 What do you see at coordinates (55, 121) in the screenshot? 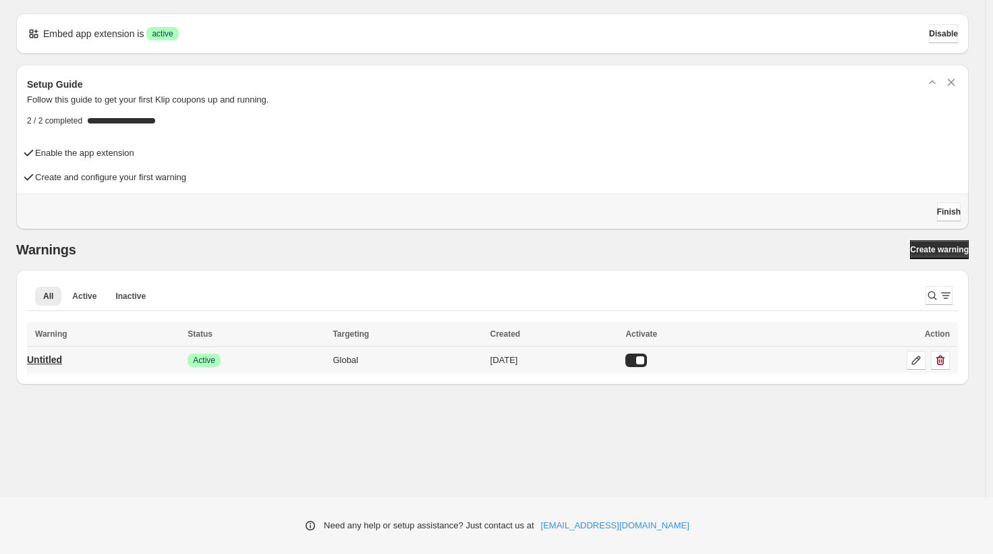
I see `span: 2 / 2 completed` at bounding box center [55, 121].